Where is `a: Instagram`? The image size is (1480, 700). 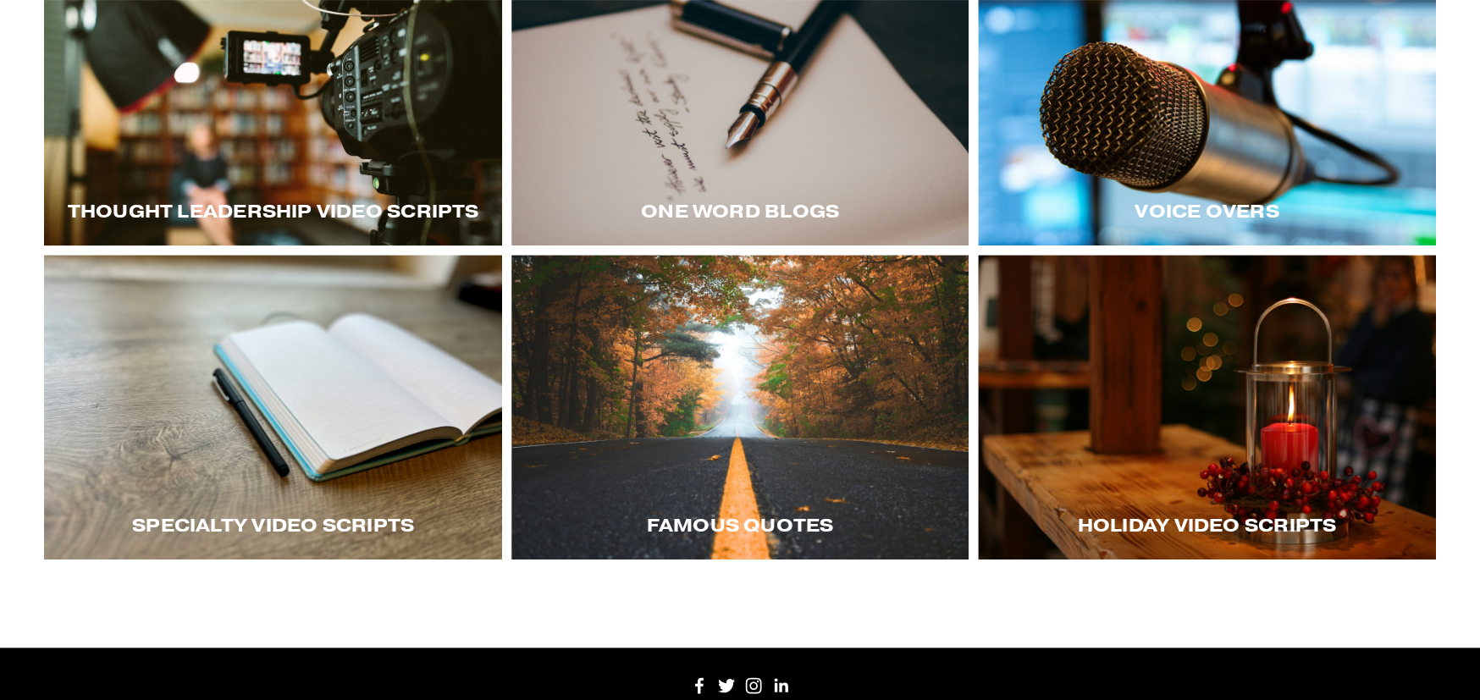 a: Instagram is located at coordinates (754, 686).